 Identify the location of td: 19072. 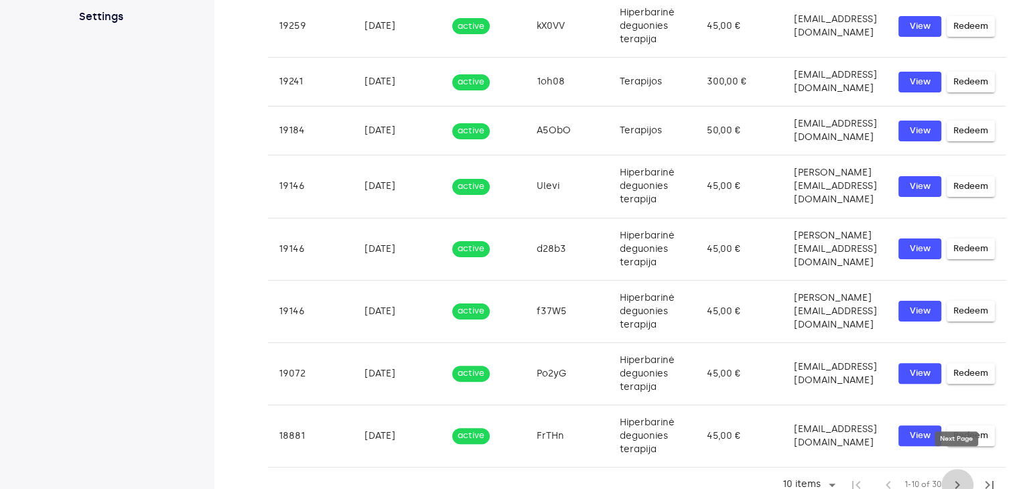
(311, 373).